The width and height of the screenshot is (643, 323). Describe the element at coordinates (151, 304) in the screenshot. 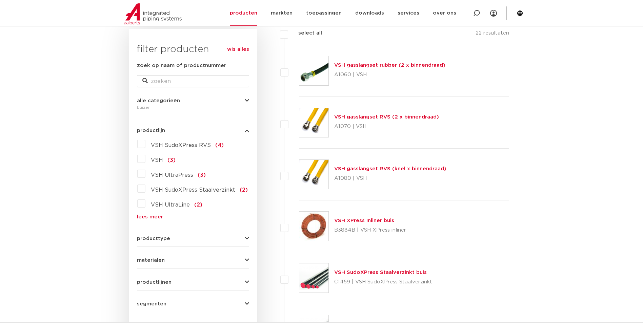

I see `span: segmenten` at that location.